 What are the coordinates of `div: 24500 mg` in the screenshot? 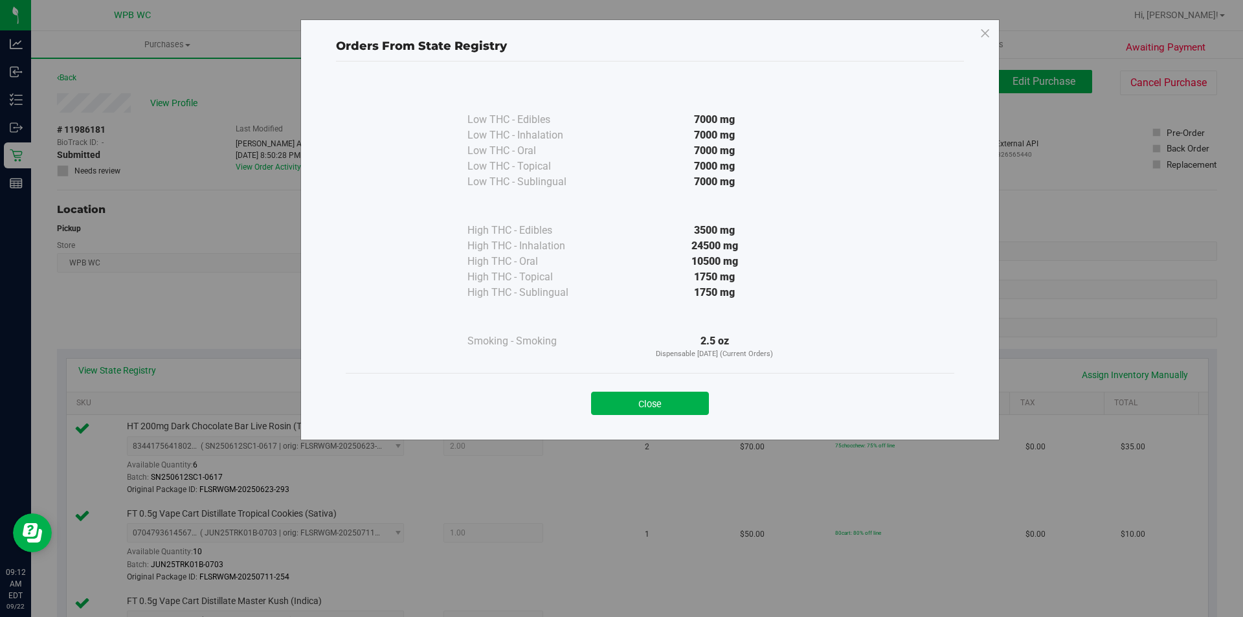 It's located at (715, 246).